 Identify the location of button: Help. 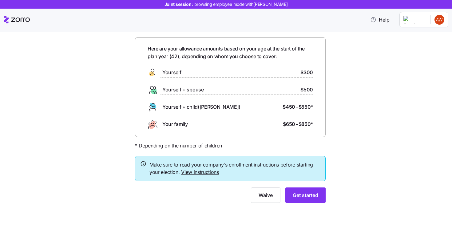
(380, 20).